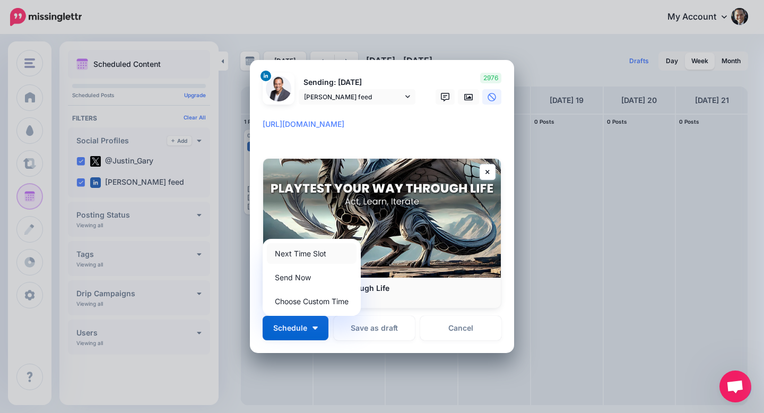 The height and width of the screenshot is (413, 764). Describe the element at coordinates (278, 89) in the screenshot. I see `img: 1713975767145-37900.png` at that location.